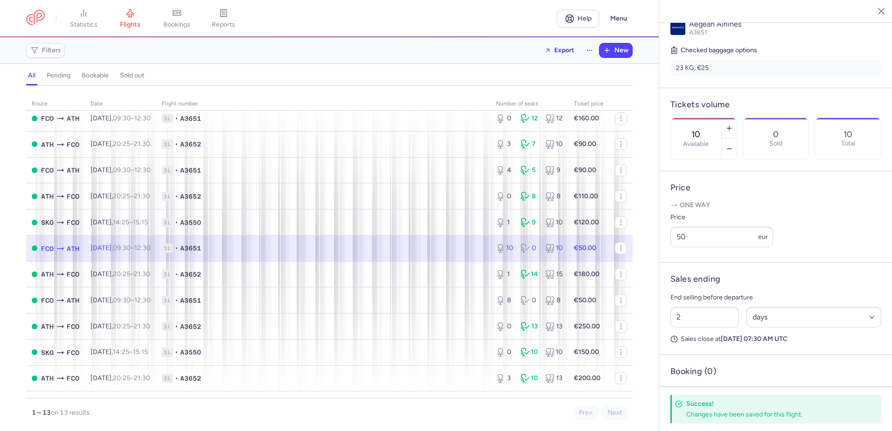  Describe the element at coordinates (696, 144) in the screenshot. I see `label: Available` at that location.